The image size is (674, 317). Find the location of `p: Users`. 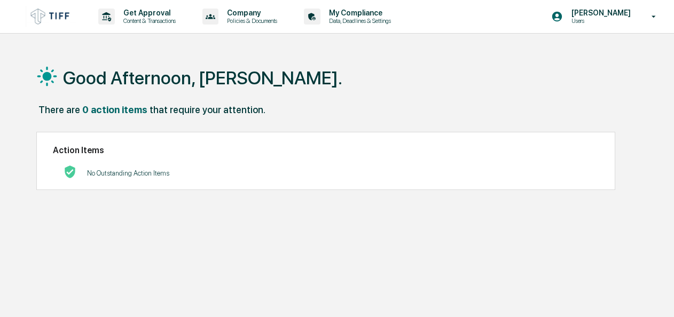

p: Users is located at coordinates (599, 21).